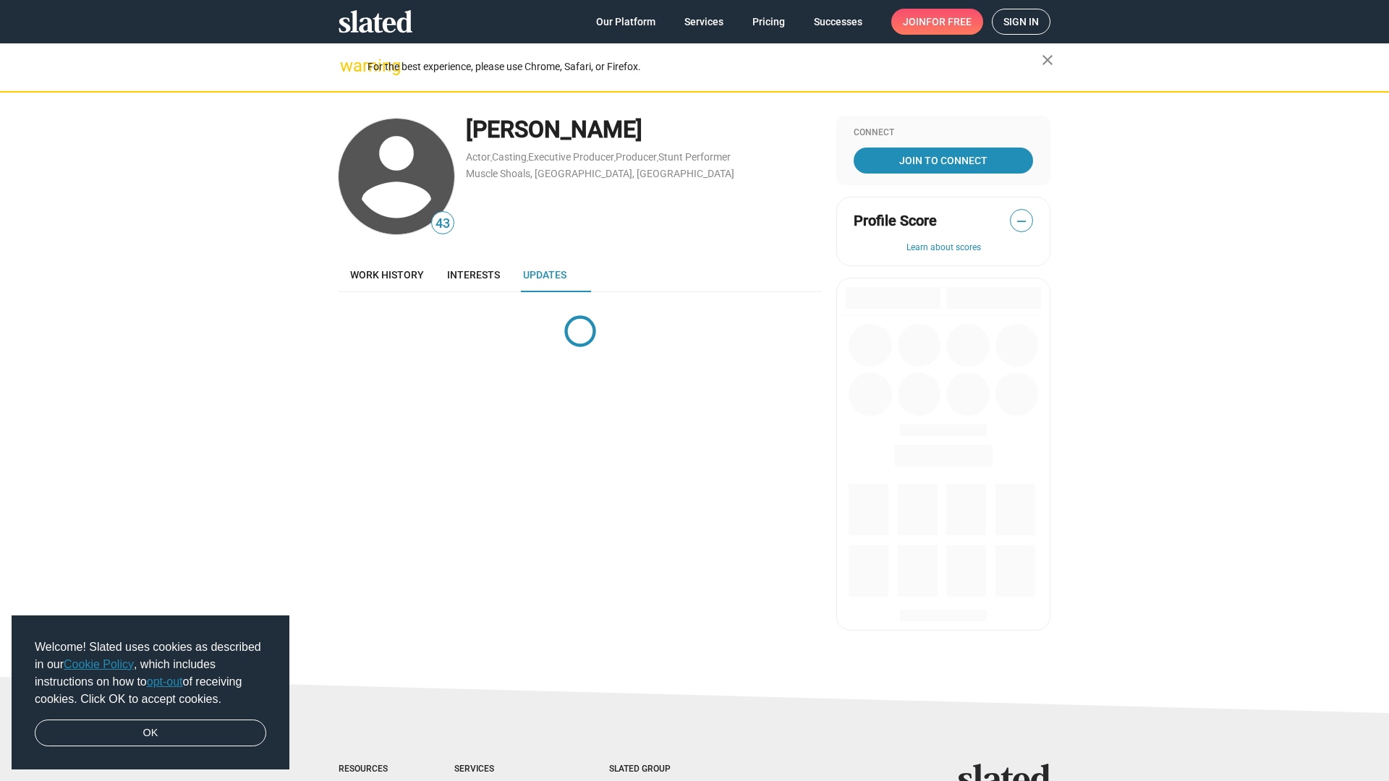 Image resolution: width=1389 pixels, height=781 pixels. What do you see at coordinates (943, 161) in the screenshot?
I see `a: Join To Connect` at bounding box center [943, 161].